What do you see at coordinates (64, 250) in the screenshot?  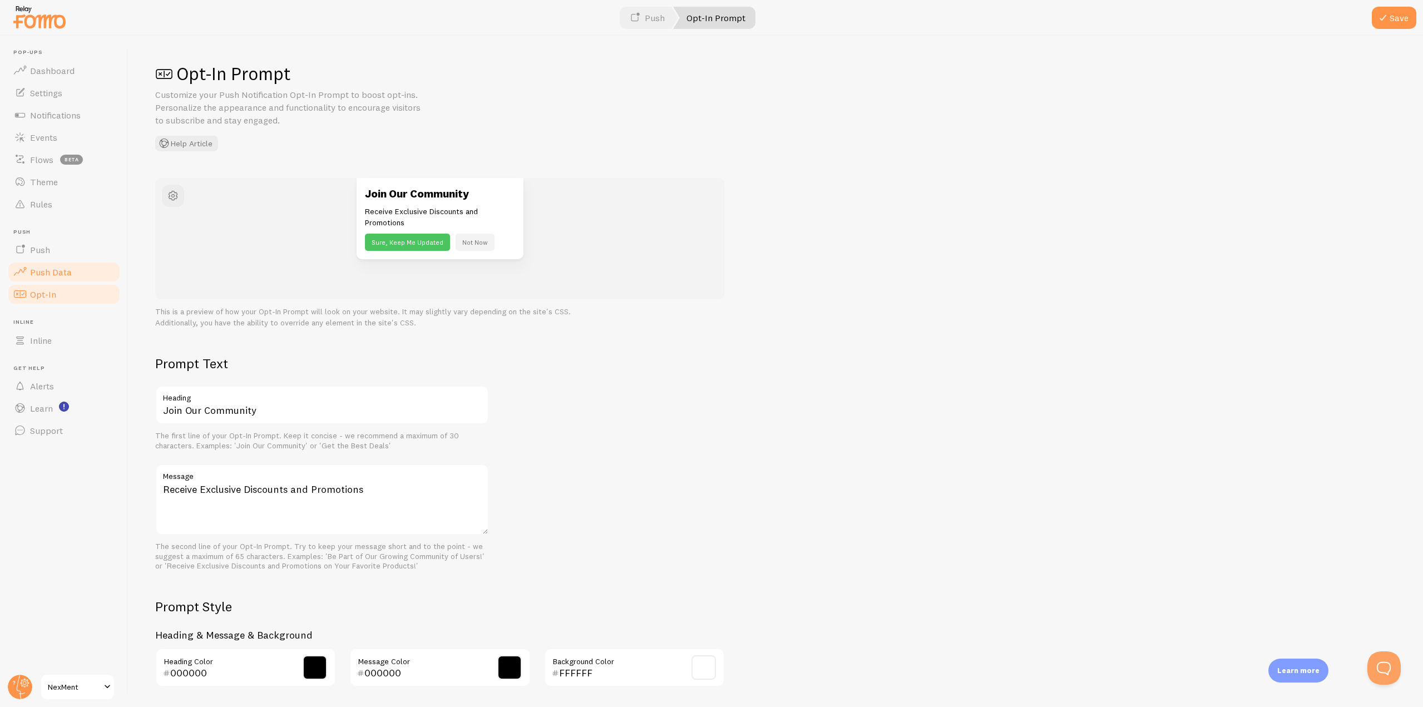 I see `a: Push` at bounding box center [64, 250].